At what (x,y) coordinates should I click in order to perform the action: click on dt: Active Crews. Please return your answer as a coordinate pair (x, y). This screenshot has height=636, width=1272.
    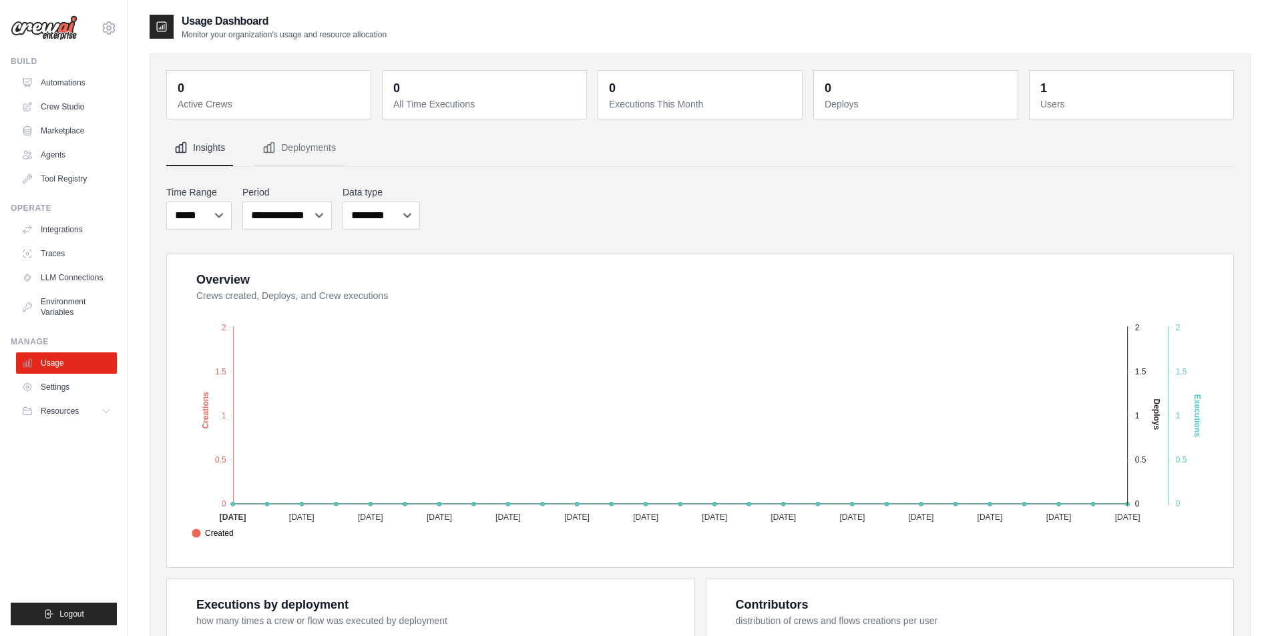
    Looking at the image, I should click on (270, 104).